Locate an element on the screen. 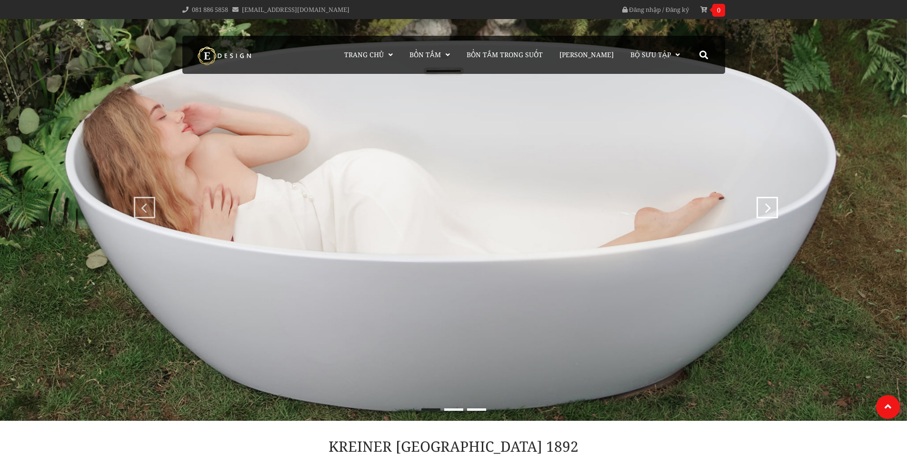  a: Lên đầu trang is located at coordinates (888, 407).